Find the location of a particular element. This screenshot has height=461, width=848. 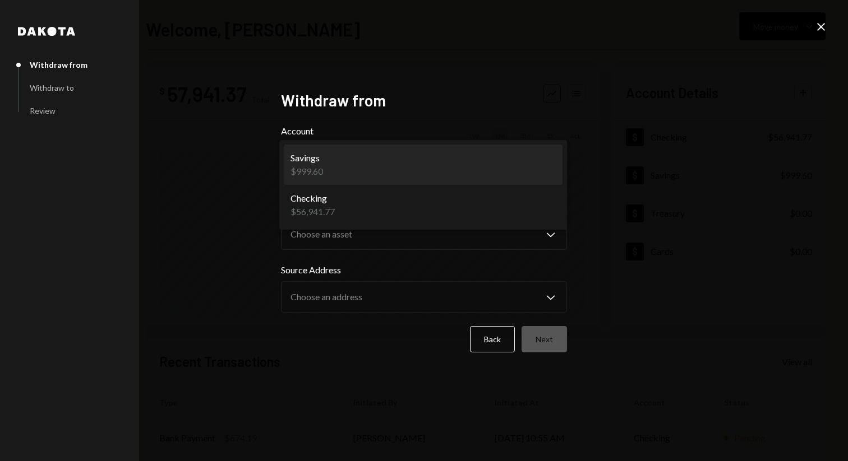

div: $56,941.77 is located at coordinates (312, 212).